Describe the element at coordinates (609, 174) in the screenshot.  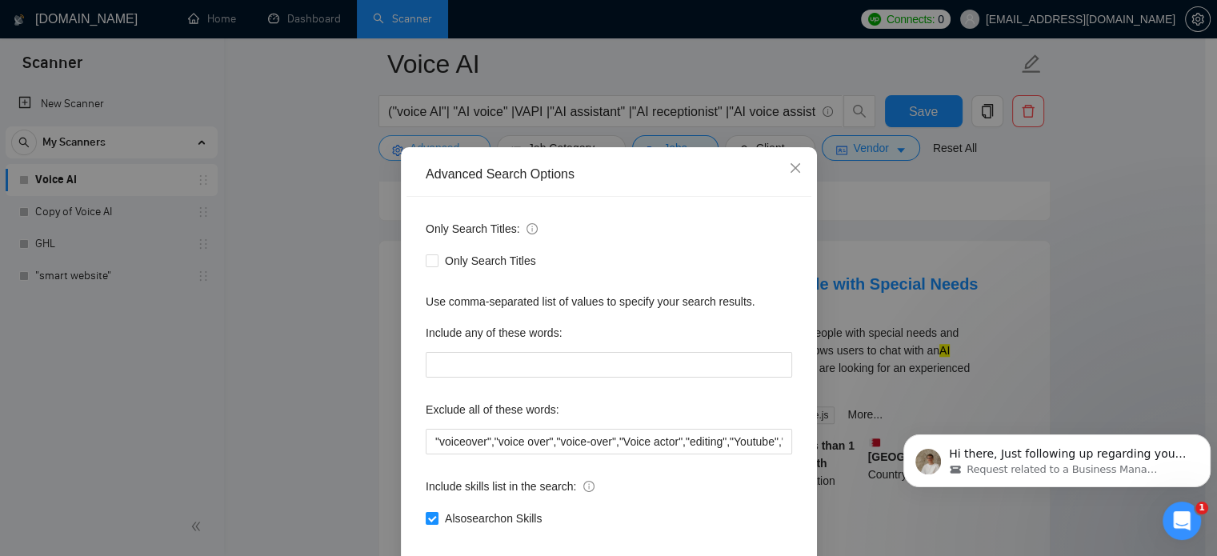
I see `div: Advanced Search Options` at that location.